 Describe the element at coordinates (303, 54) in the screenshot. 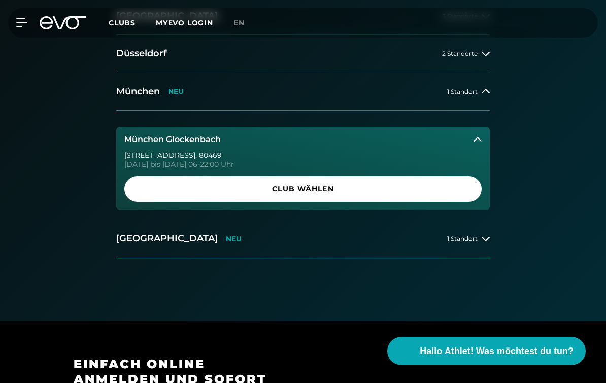

I see `button: Düsseldorf2 Standorte` at that location.